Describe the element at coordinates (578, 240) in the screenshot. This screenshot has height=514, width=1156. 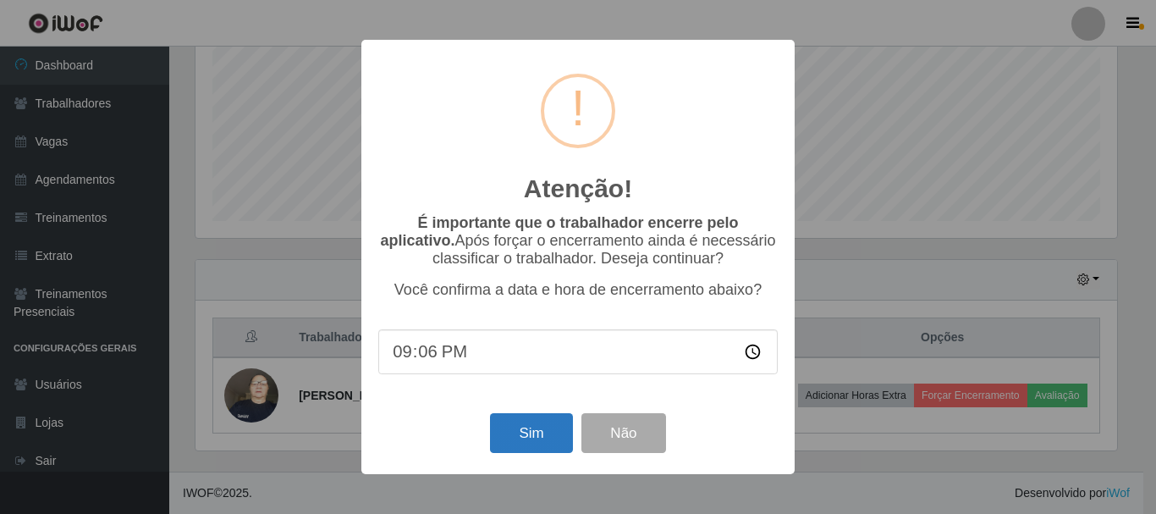
I see `p: Após forçar o encerramento ainda é necessário classificar o trabalhador. Deseja continuar?` at that location.